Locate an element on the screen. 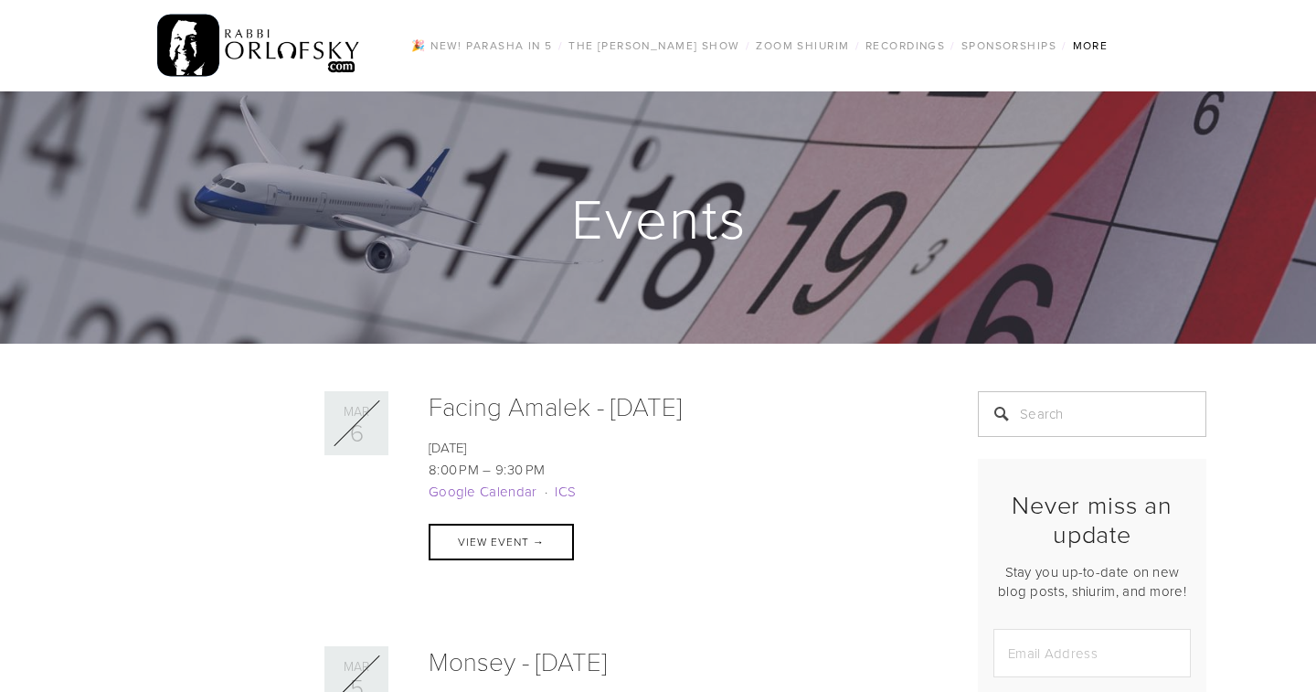  a: Zoom Shiurim is located at coordinates (803, 46).